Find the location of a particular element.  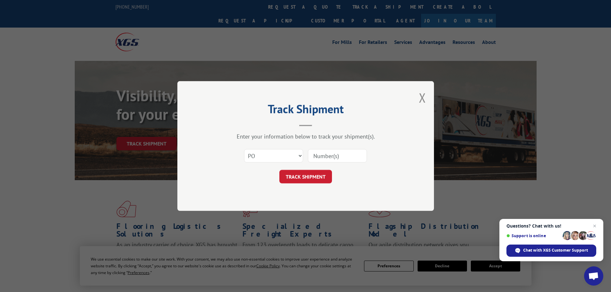

span: Support is online is located at coordinates (534, 236).